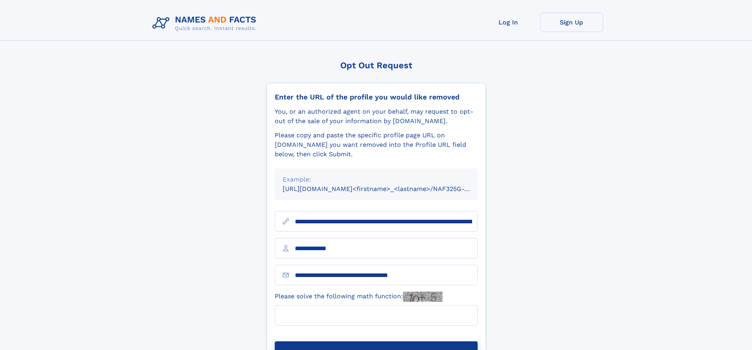 The width and height of the screenshot is (752, 350). What do you see at coordinates (358, 297) in the screenshot?
I see `label: Please solve the following math function:` at bounding box center [358, 297].